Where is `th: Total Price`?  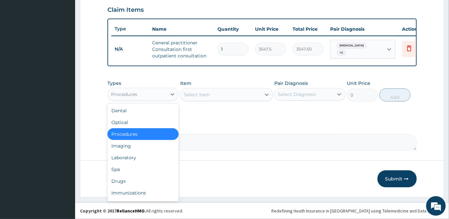
th: Total Price is located at coordinates (308, 29).